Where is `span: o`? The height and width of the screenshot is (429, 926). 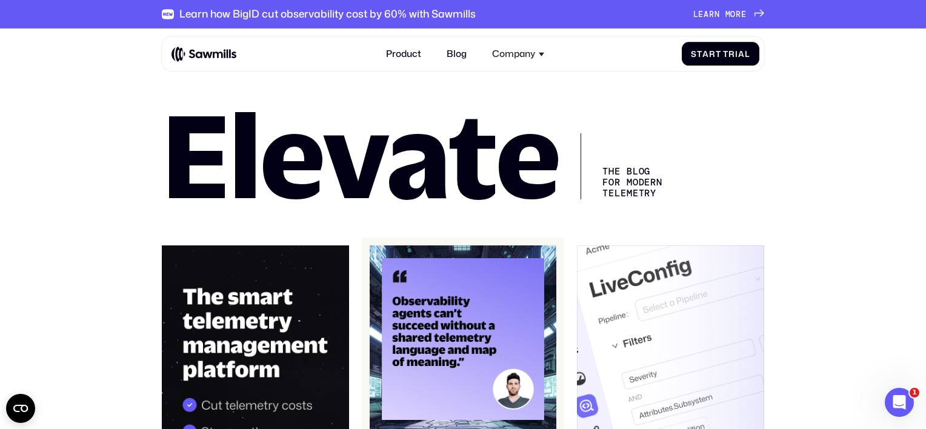 span: o is located at coordinates (733, 15).